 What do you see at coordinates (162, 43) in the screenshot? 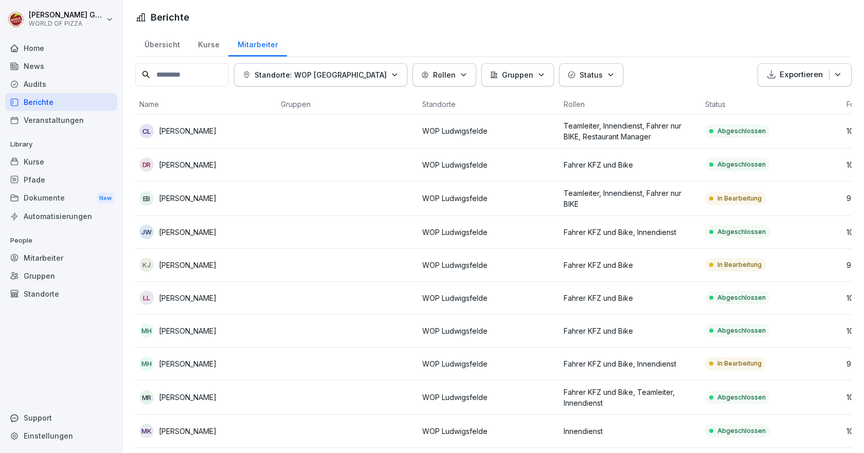
I see `div: Übersicht` at bounding box center [162, 43].